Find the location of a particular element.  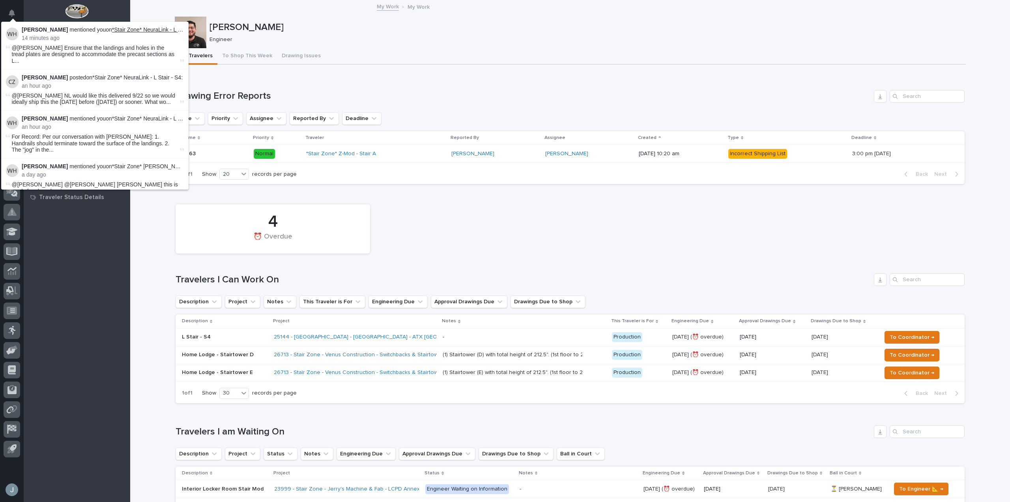

h1: Travelers I am Waiting On is located at coordinates (523, 431).